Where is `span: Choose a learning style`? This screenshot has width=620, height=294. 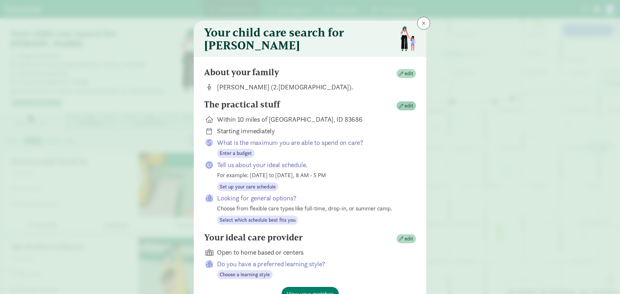 span: Choose a learning style is located at coordinates (245, 275).